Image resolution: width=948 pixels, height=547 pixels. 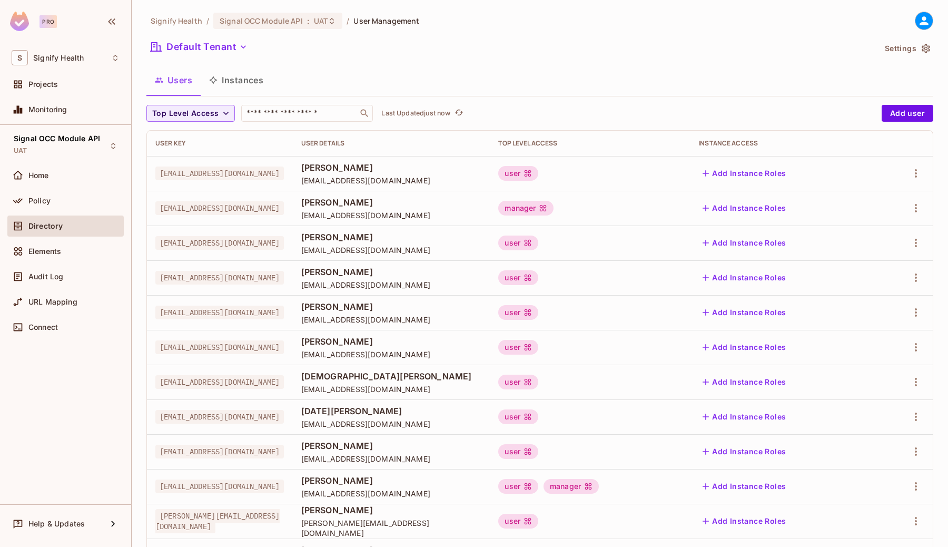 I want to click on div: Top Level Access, so click(x=590, y=143).